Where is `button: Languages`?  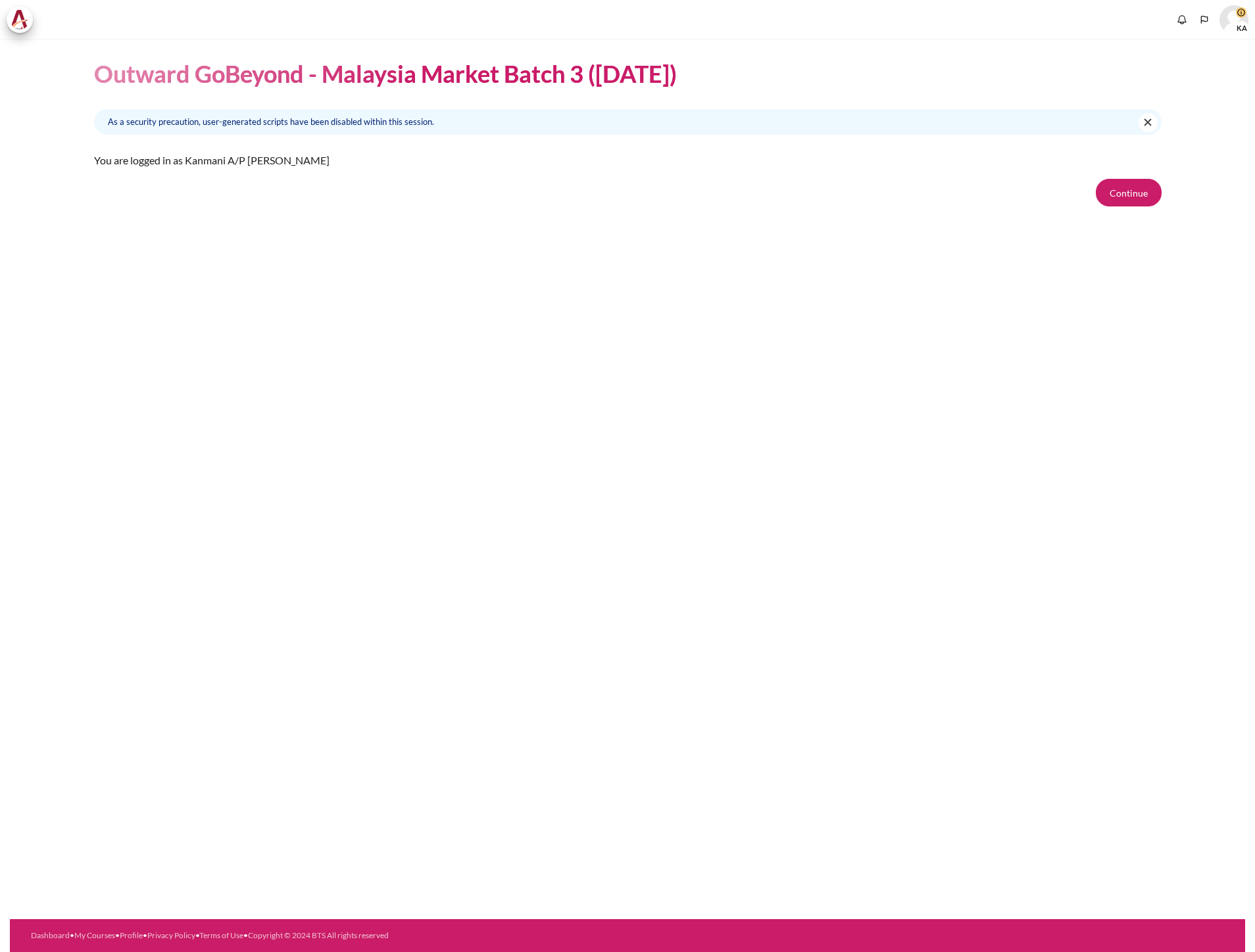 button: Languages is located at coordinates (1204, 19).